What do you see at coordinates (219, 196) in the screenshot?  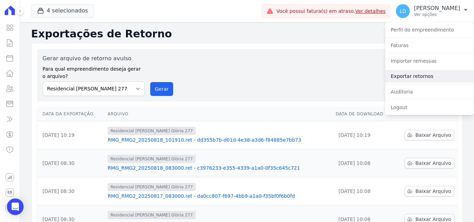 I see `a: RMG_RMG2_20250817_083000.ret - da0cc807-f697-4bb9-a1a0-f35bf0f6b0fd` at bounding box center [219, 196].